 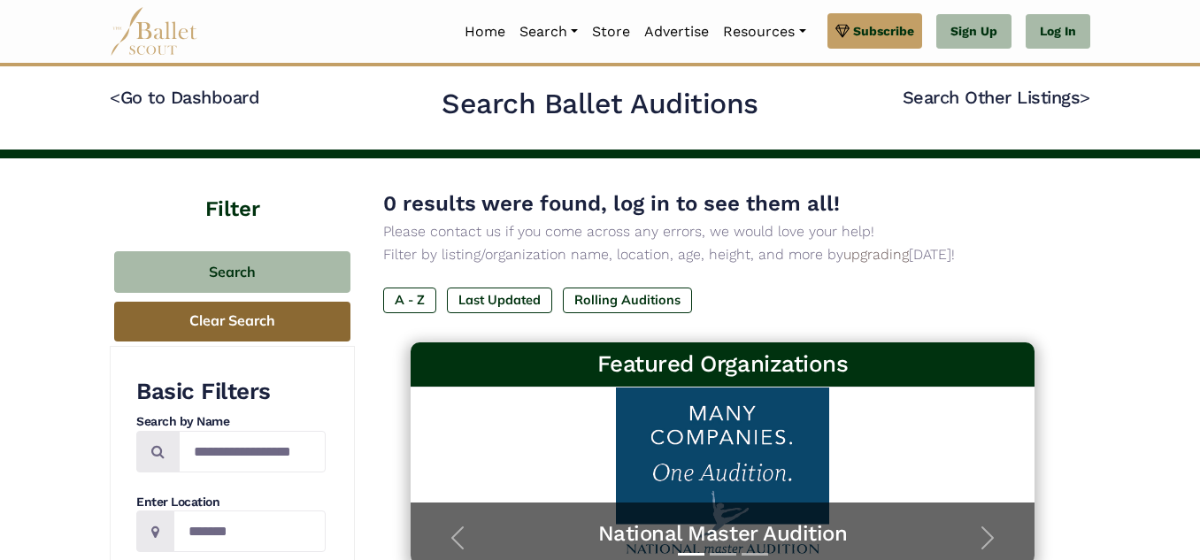 What do you see at coordinates (676, 32) in the screenshot?
I see `a: Advertise` at bounding box center [676, 32].